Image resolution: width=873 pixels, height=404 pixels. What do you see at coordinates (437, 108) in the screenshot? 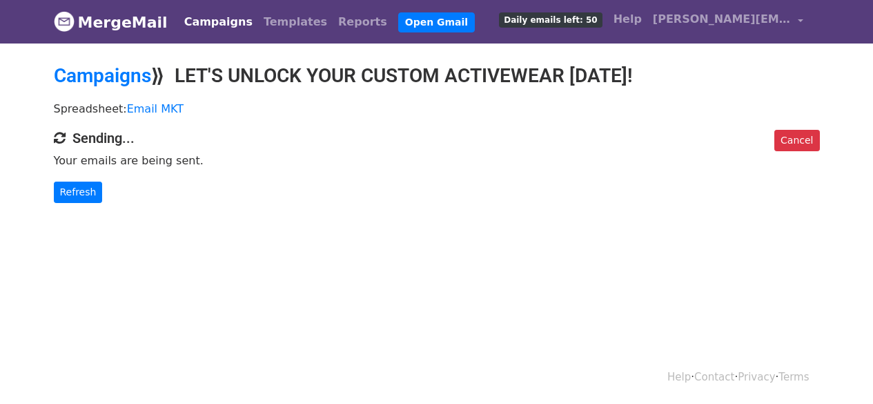
I see `p: Spreadsheet:` at bounding box center [437, 108].